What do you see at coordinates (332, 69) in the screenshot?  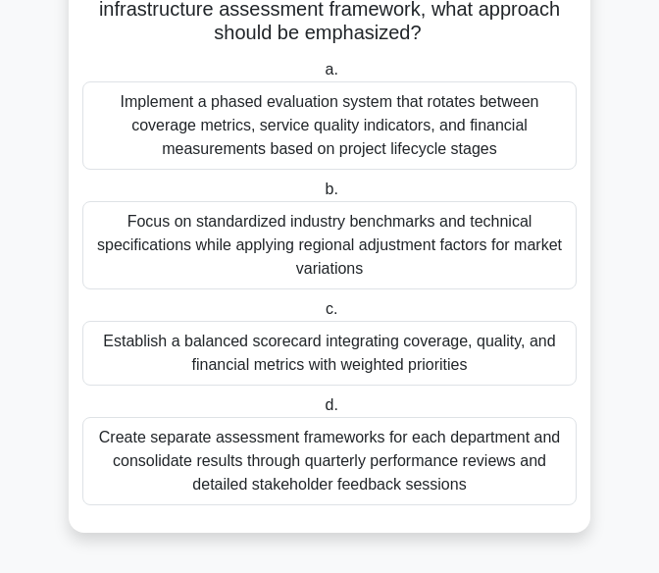 I see `span: a.` at bounding box center [332, 69].